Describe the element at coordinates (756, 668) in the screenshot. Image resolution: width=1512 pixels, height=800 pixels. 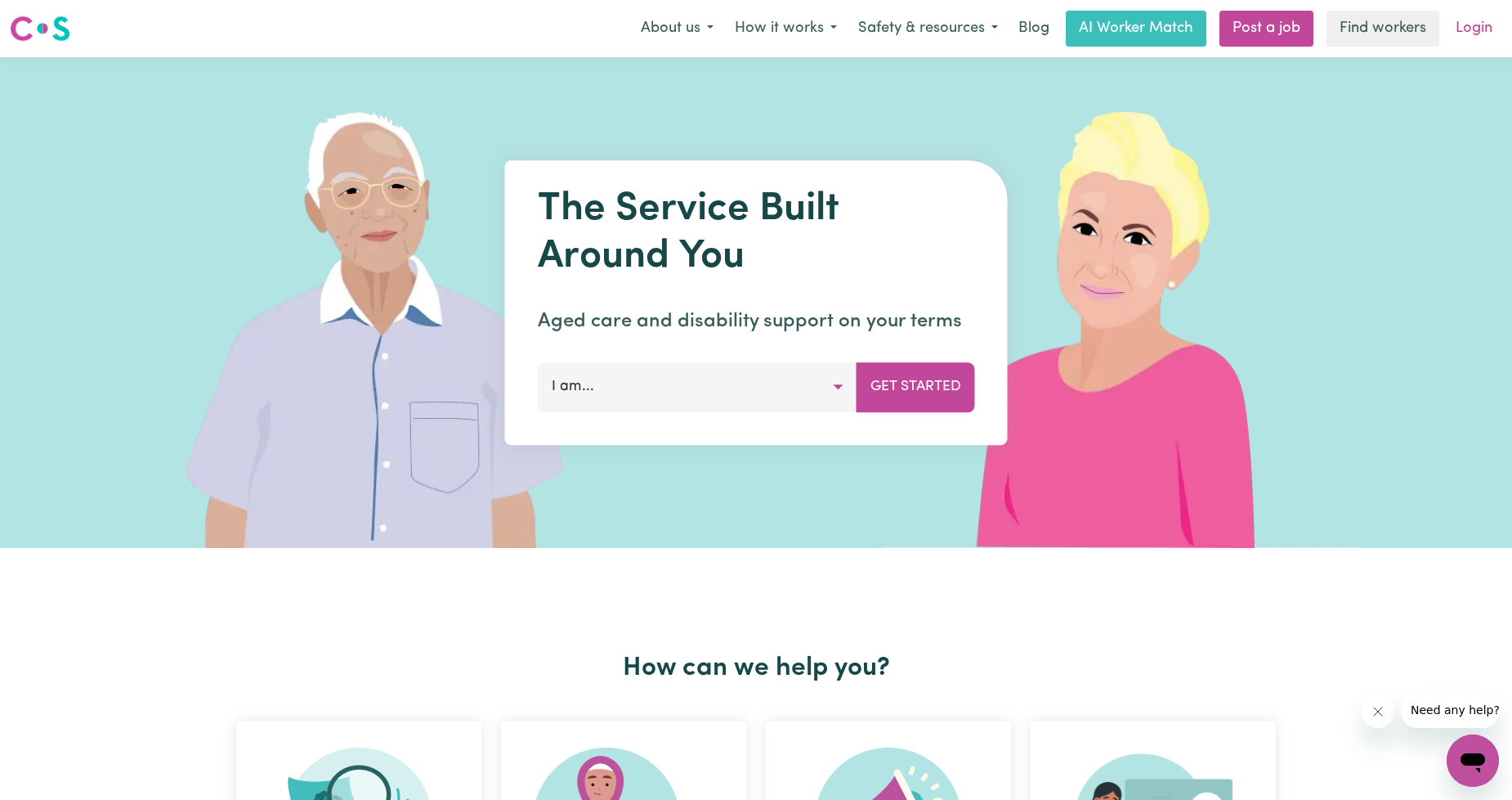
I see `h2: How can we help you?` at that location.